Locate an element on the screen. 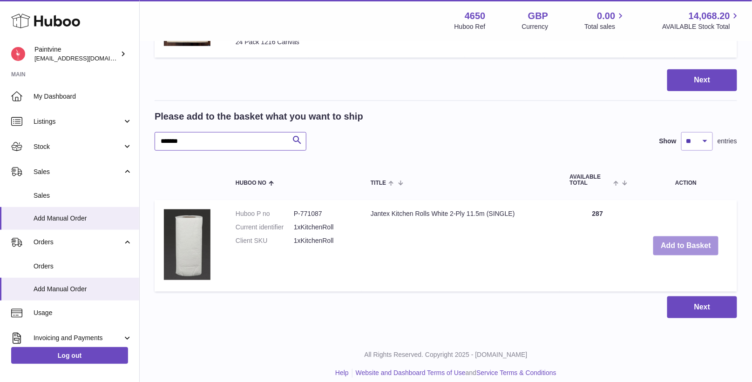 The image size is (752, 382). span: Title is located at coordinates (378, 183).